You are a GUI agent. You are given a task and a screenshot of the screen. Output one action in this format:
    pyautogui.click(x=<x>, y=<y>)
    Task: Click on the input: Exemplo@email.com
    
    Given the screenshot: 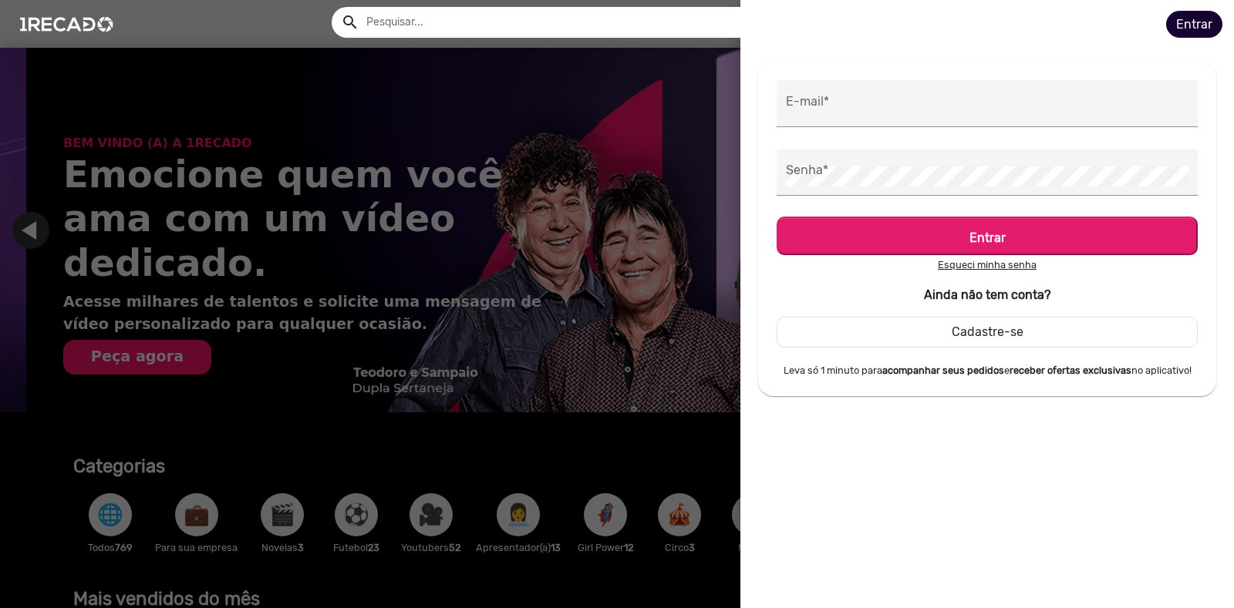 What is the action you would take?
    pyautogui.click(x=987, y=108)
    